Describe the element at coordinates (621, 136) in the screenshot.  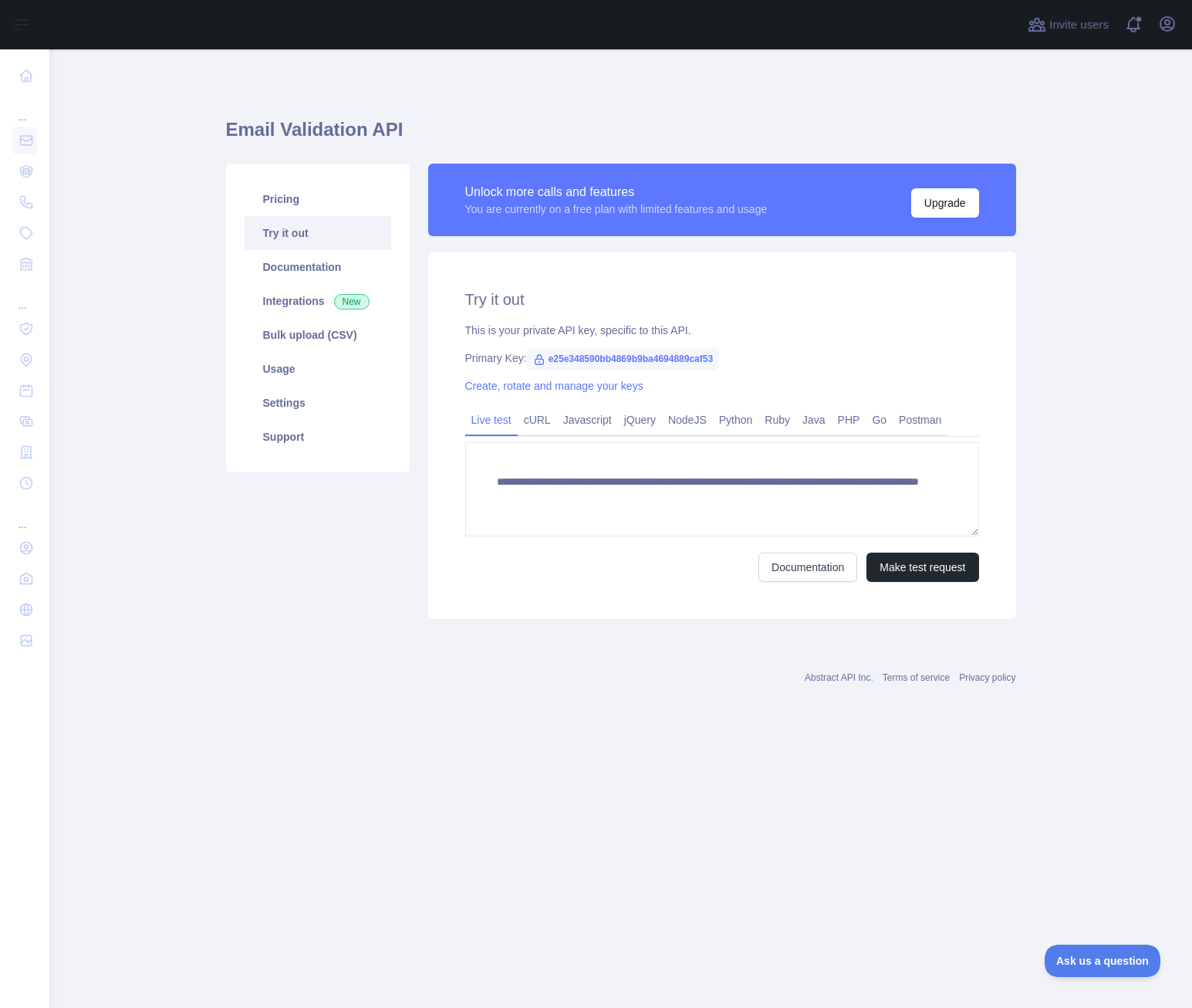
I see `h1: Email Validation API` at that location.